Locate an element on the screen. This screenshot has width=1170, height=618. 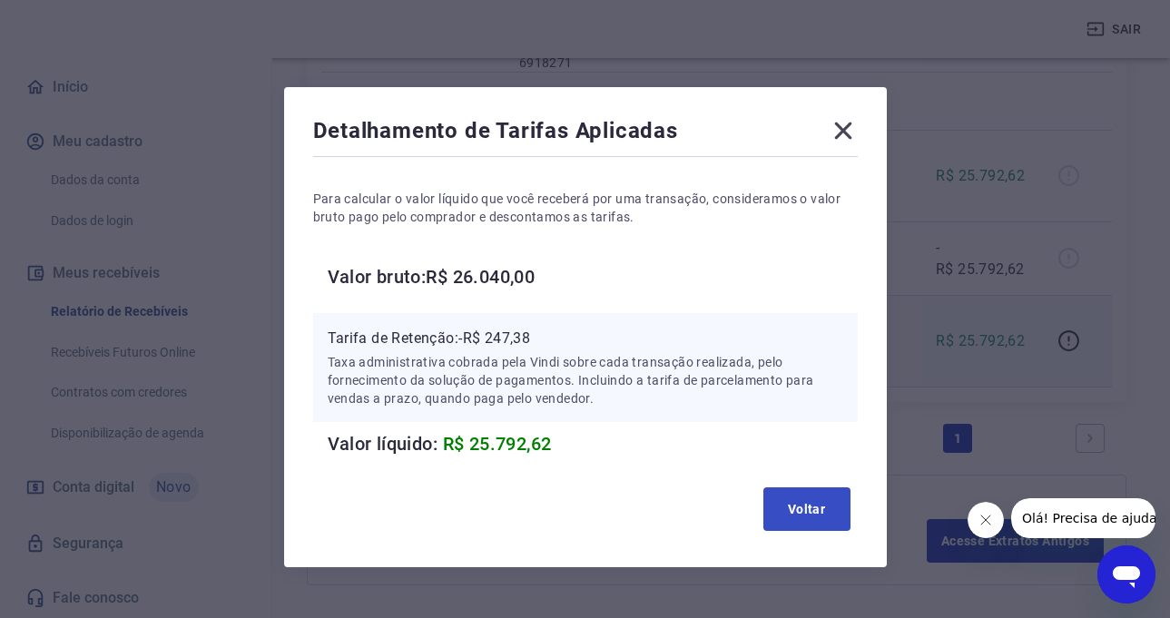
p: Para calcular o valor líquido que você receberá por uma transação, consideramos o valor bruto pag... is located at coordinates (585, 208).